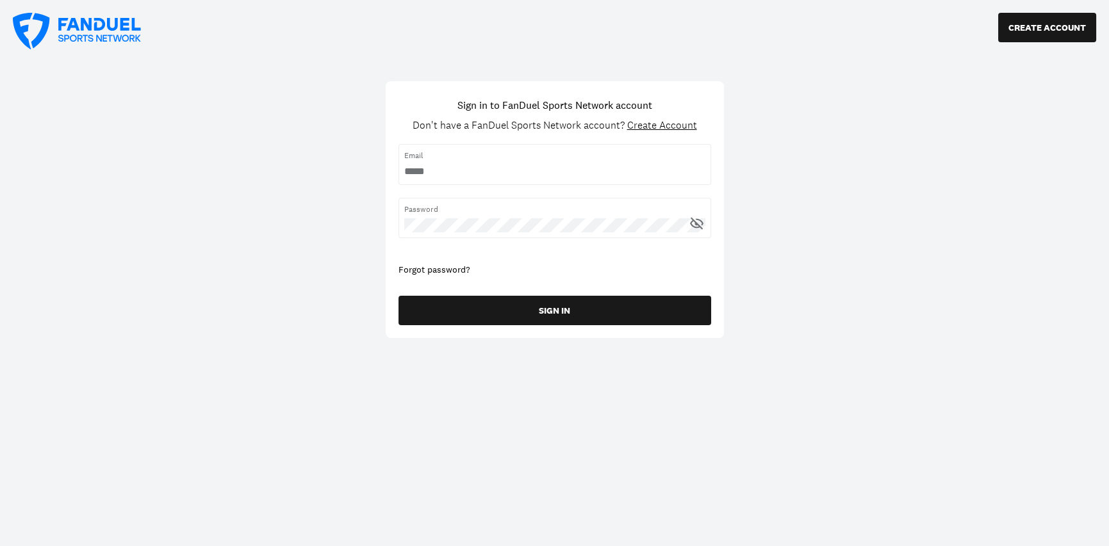  Describe the element at coordinates (555, 311) in the screenshot. I see `button: SIGN IN` at that location.